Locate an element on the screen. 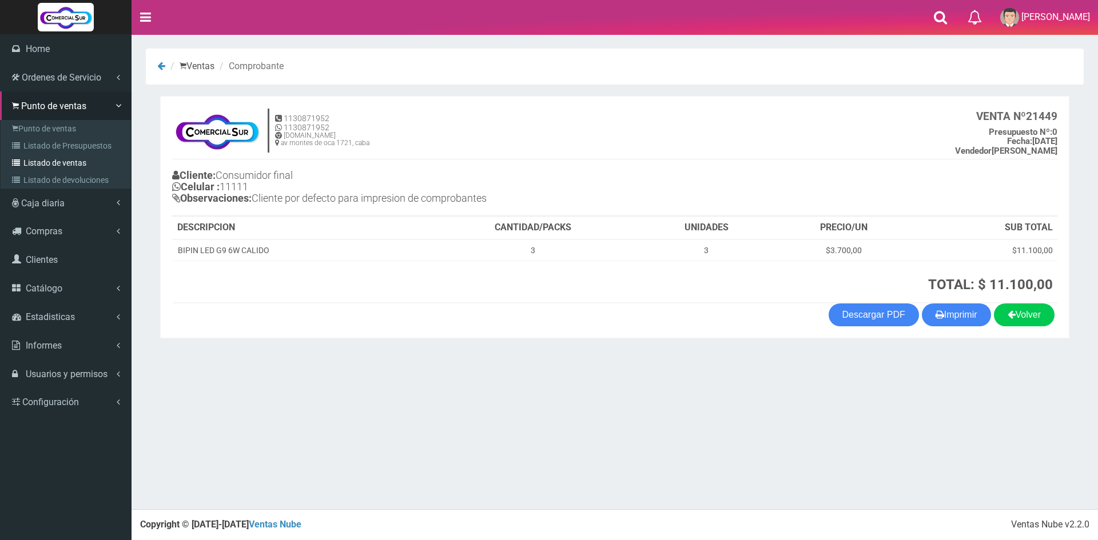 This screenshot has height=540, width=1098. h4: Consumidor final 11111 Cliente por defecto para impresion de comprobantes is located at coordinates (393, 188).